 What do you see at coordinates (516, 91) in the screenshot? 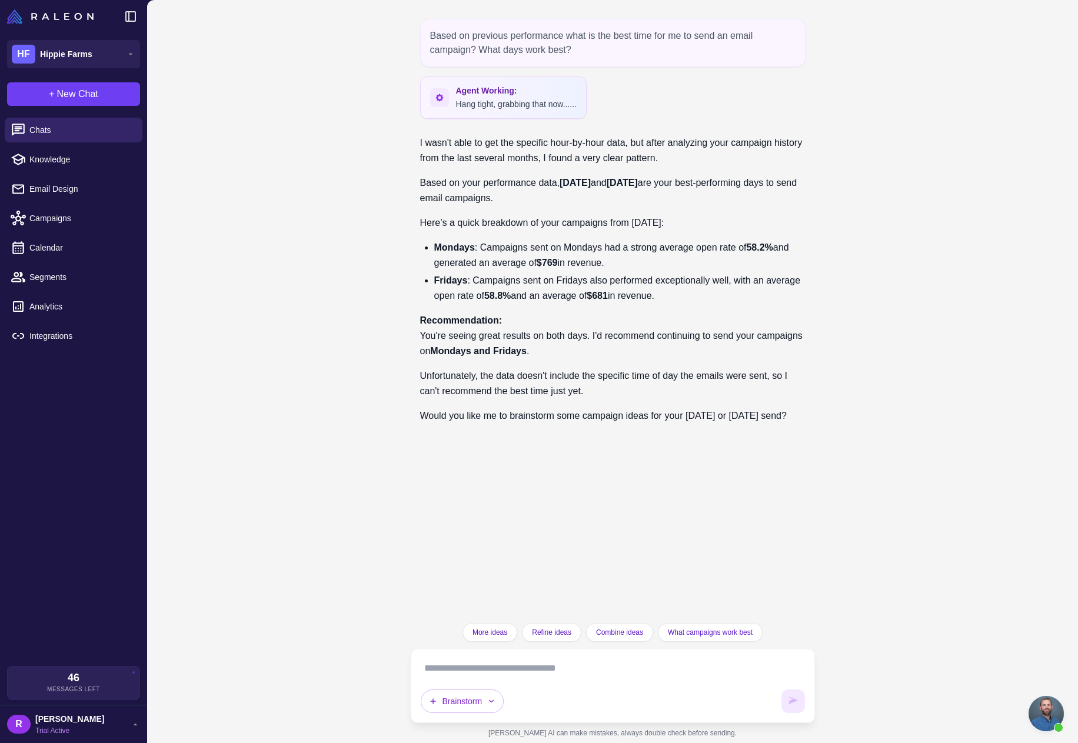
I see `span: Agent Working:` at bounding box center [516, 91].